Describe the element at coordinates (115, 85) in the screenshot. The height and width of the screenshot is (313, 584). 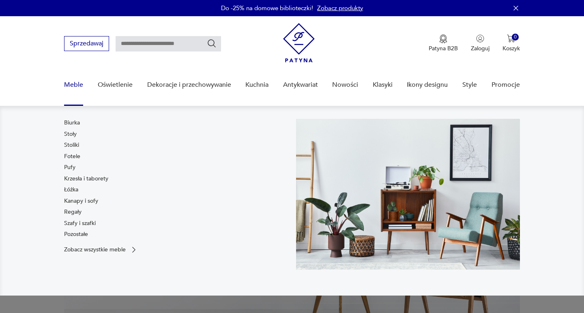
I see `a: Oświetlenie` at that location.